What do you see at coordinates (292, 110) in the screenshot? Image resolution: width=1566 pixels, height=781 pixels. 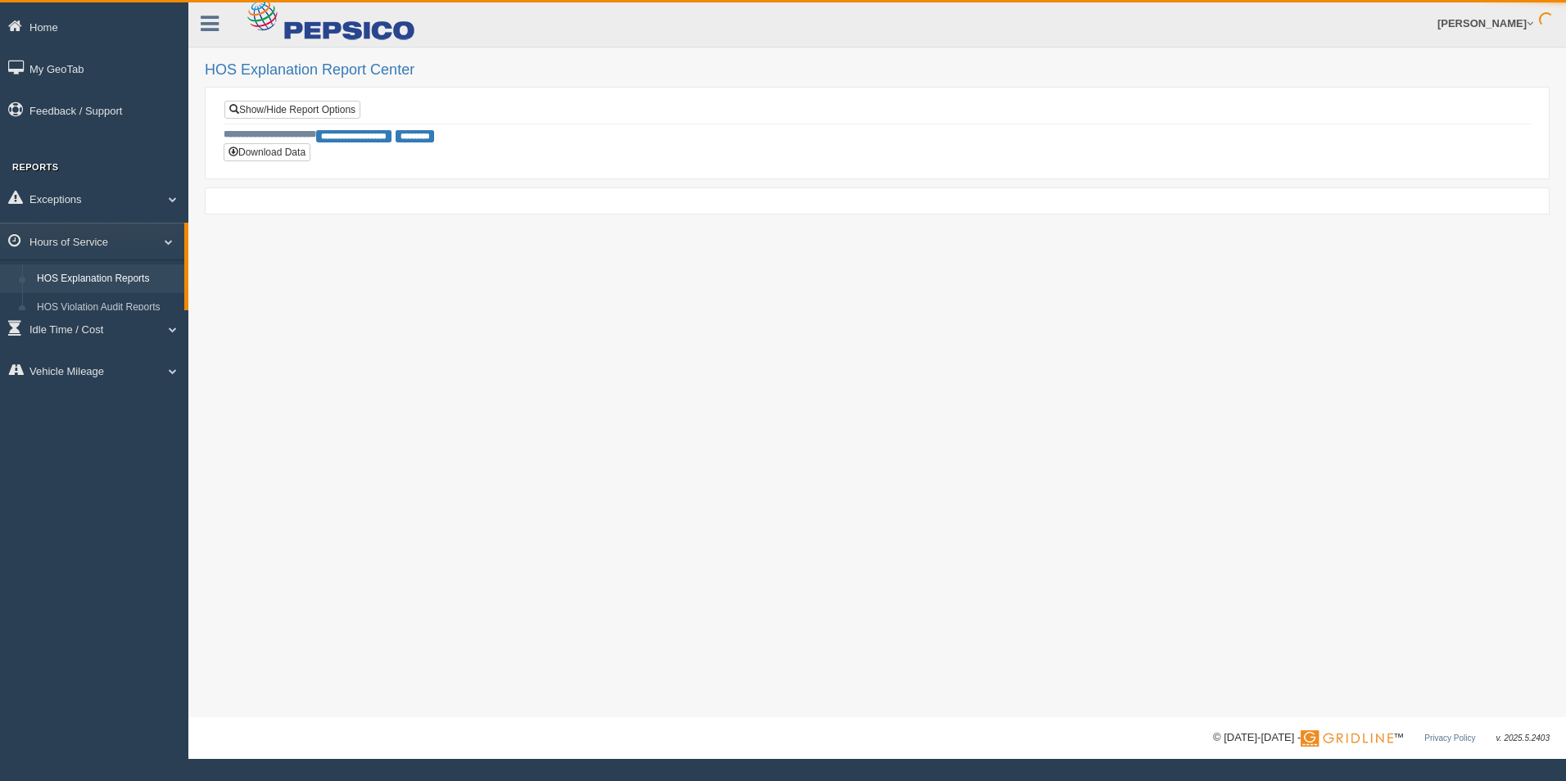 I see `a: Show/Hide Report Options` at bounding box center [292, 110].